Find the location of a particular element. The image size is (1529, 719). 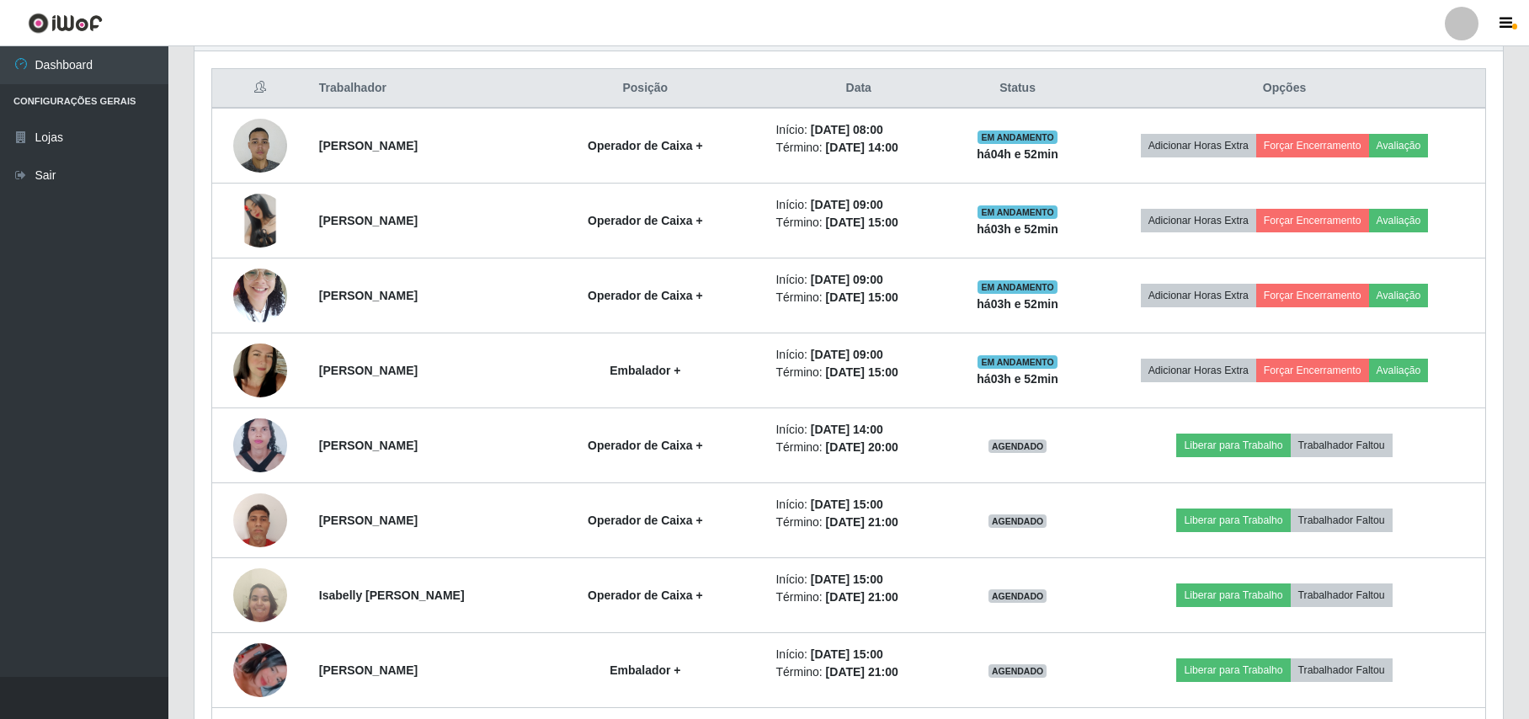

th: Status is located at coordinates (1017, 88).